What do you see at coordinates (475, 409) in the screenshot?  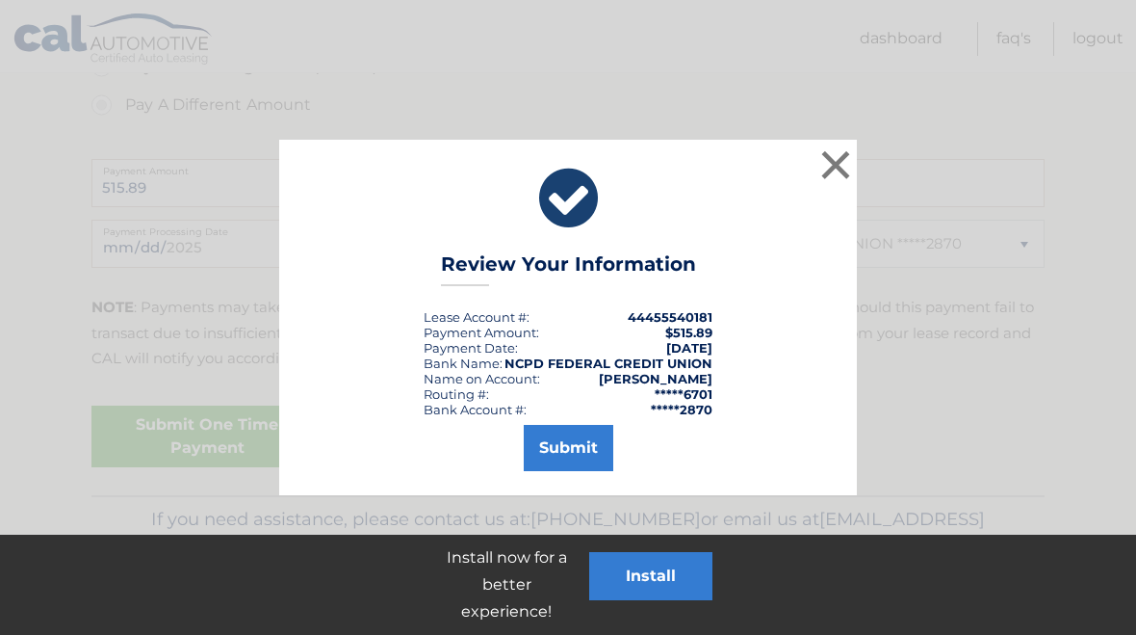 I see `div: Bank Account #:` at bounding box center [475, 409].